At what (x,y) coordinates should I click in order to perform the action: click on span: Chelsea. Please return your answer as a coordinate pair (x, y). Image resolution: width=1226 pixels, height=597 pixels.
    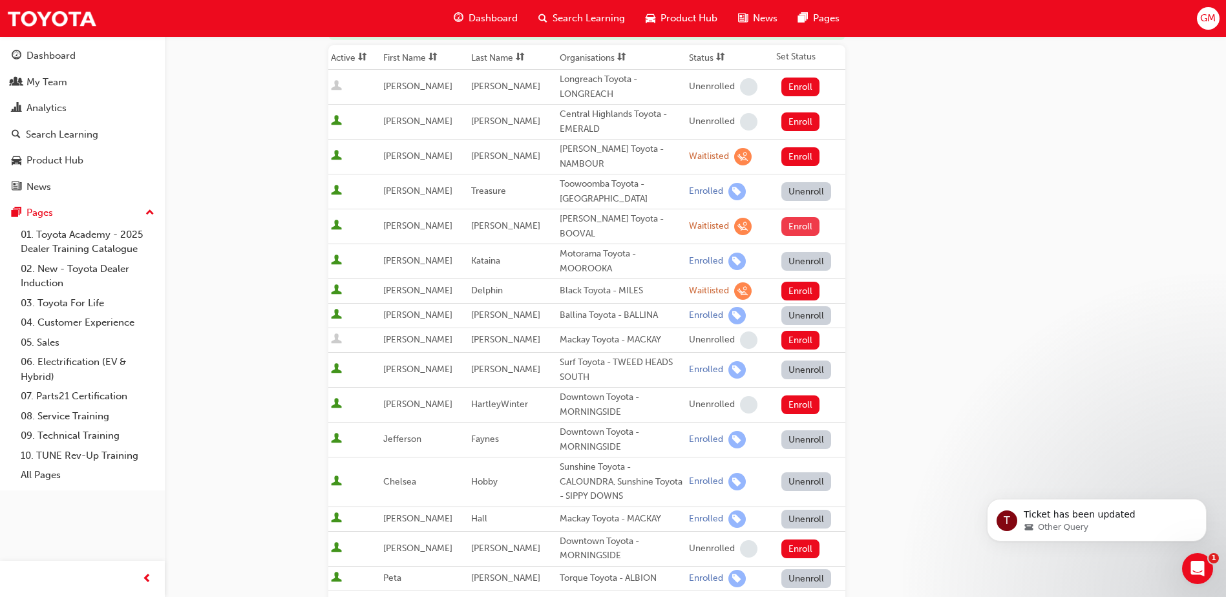
    Looking at the image, I should click on (399, 481).